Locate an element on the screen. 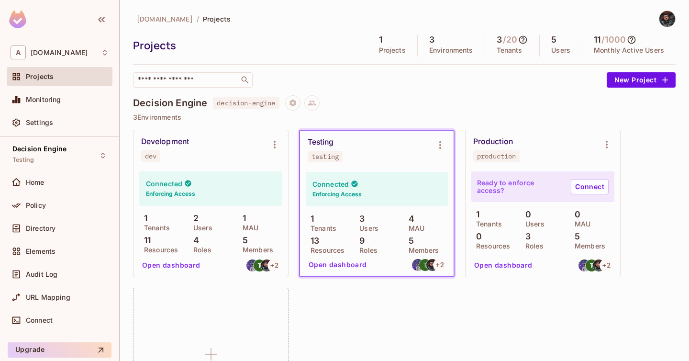 The image size is (689, 361). p: Ready to enforce access? is located at coordinates (520, 187).